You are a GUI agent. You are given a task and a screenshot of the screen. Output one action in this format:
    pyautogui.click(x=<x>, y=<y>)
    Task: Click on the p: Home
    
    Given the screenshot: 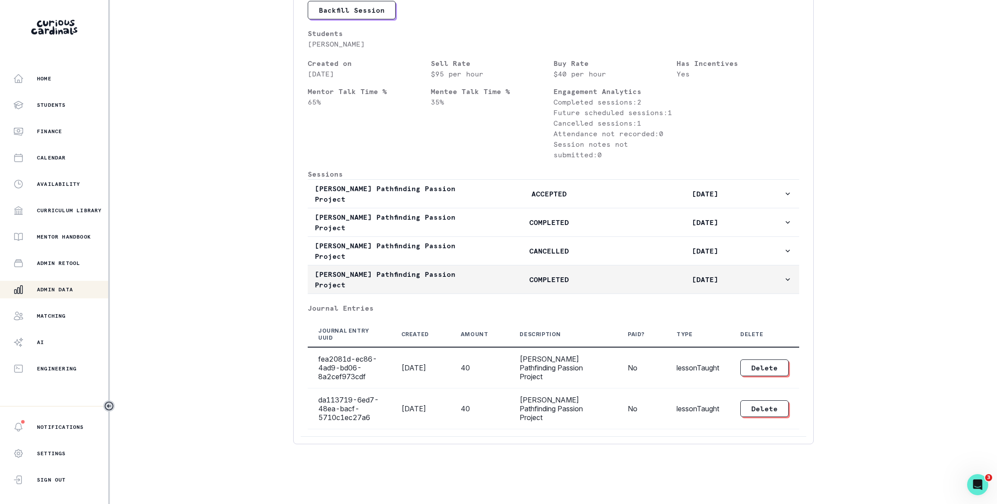 What is the action you would take?
    pyautogui.click(x=44, y=79)
    